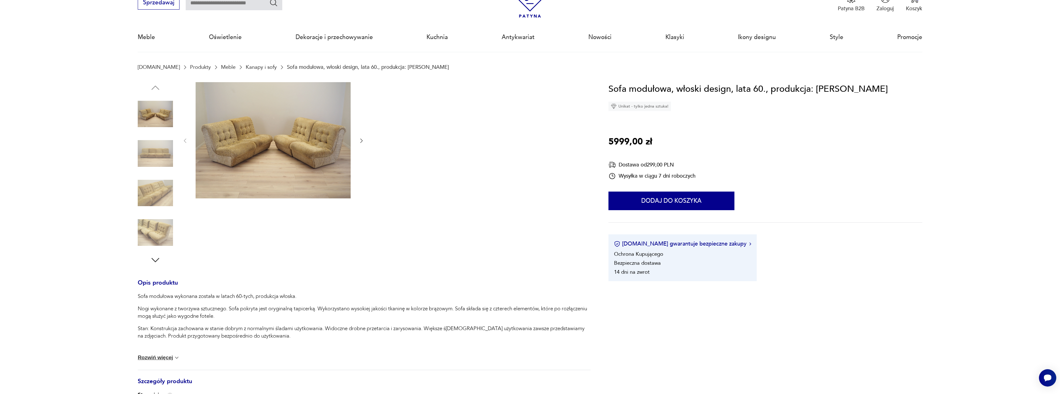 The height and width of the screenshot is (394, 1060). Describe the element at coordinates (612, 164) in the screenshot. I see `img: Ikona dostawy` at that location.